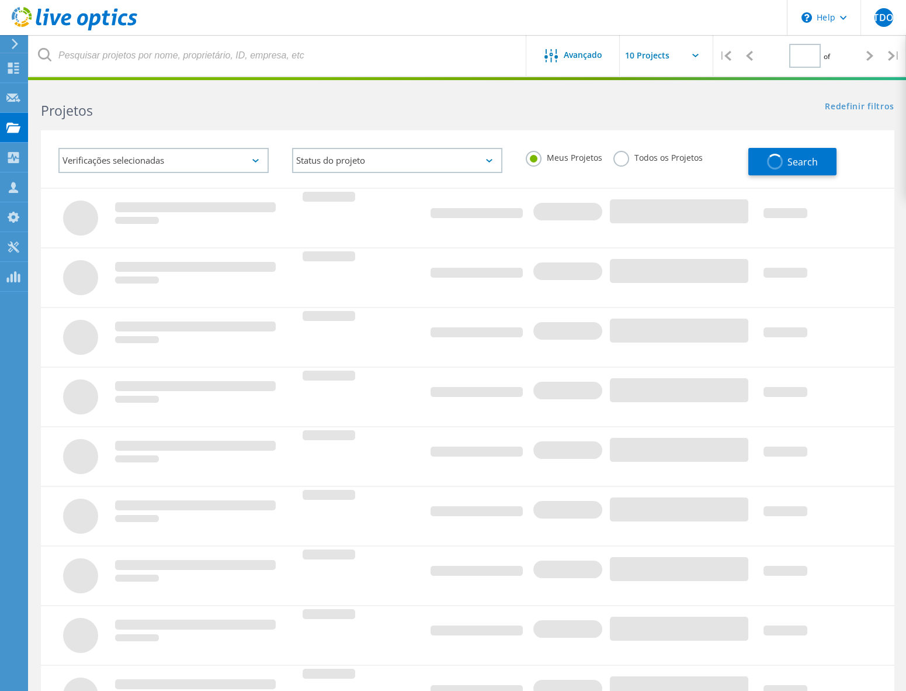 Image resolution: width=906 pixels, height=691 pixels. Describe the element at coordinates (278, 56) in the screenshot. I see `input: Pesquisar projetos por nome, proprietário, ID, empresa, etc` at that location.